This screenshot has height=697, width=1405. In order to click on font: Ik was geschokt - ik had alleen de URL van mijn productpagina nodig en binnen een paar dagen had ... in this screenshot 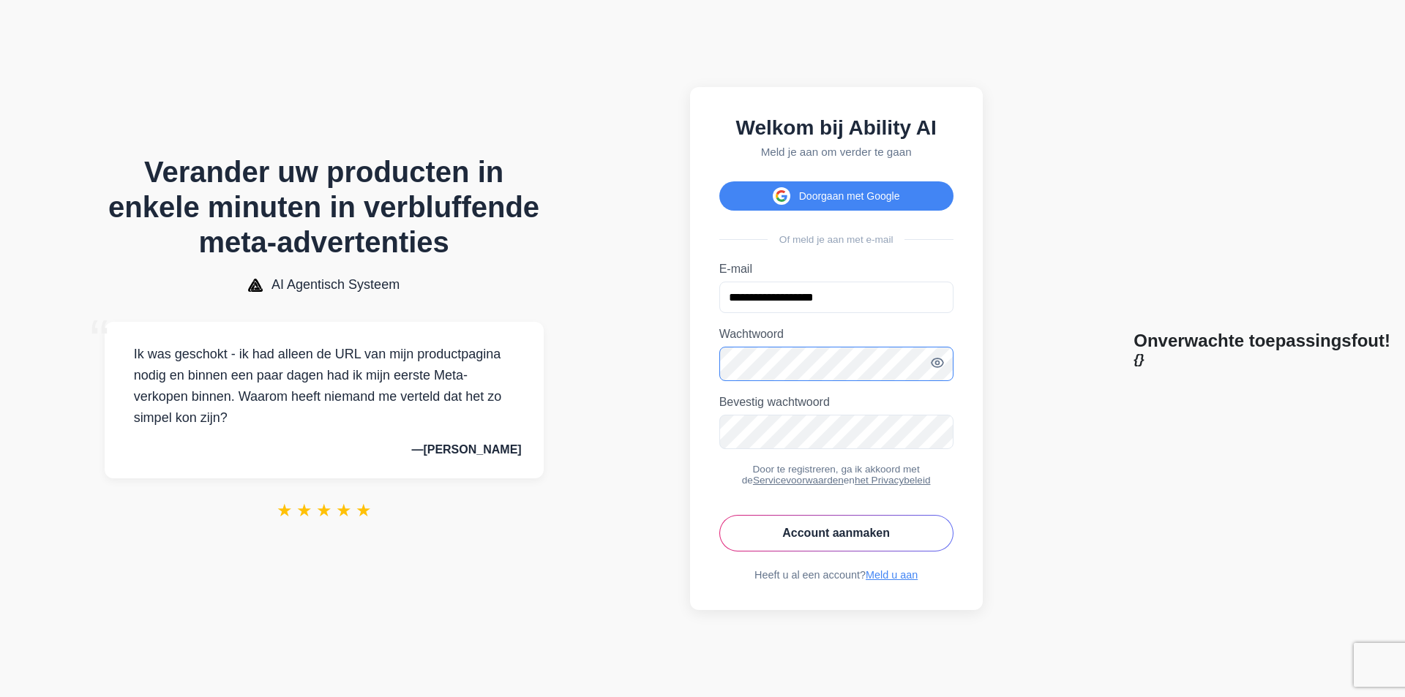, I will do `click(318, 386)`.